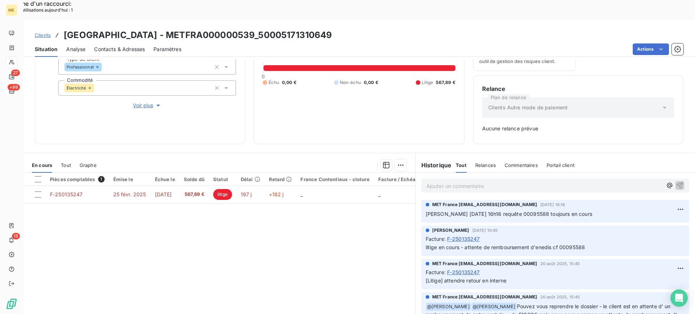 The height and width of the screenshot is (314, 695). I want to click on div: Émise le, so click(130, 179).